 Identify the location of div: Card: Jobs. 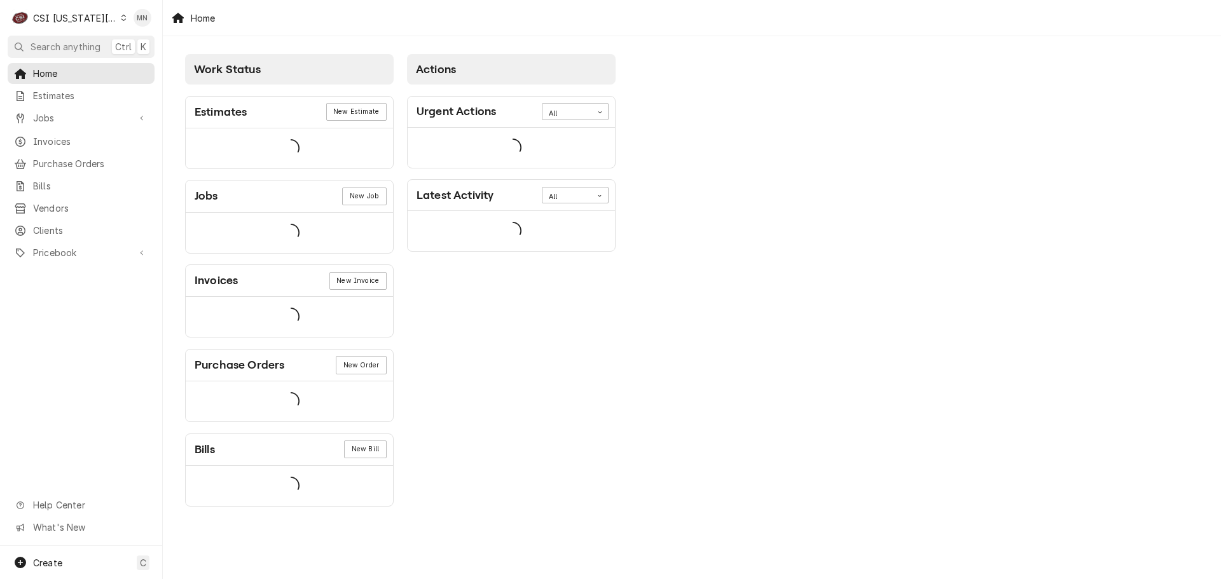
(289, 216).